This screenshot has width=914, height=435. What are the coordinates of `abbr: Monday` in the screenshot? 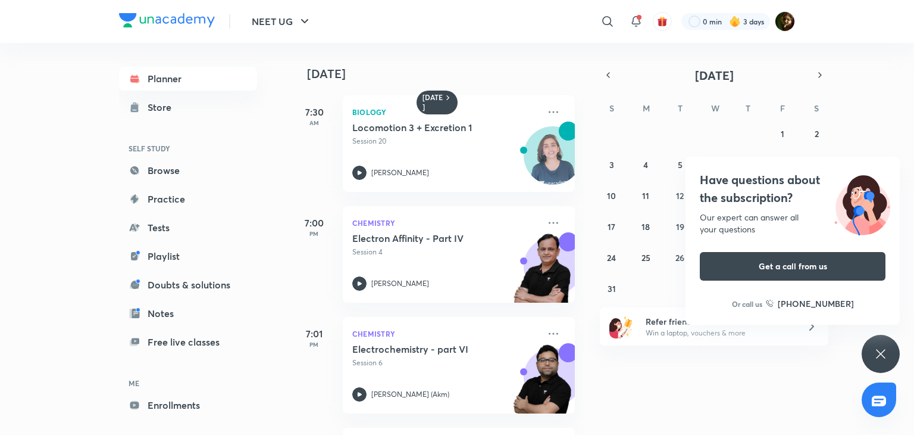 It's located at (646, 108).